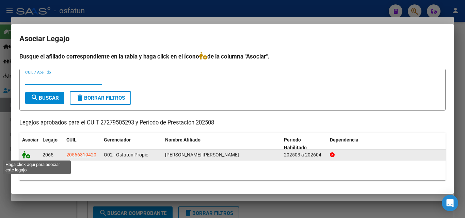 Image resolution: width=465 pixels, height=218 pixels. I want to click on h2: Asociar Legajo, so click(232, 39).